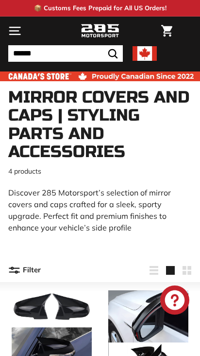 The height and width of the screenshot is (356, 200). I want to click on a: Cart, so click(167, 31).